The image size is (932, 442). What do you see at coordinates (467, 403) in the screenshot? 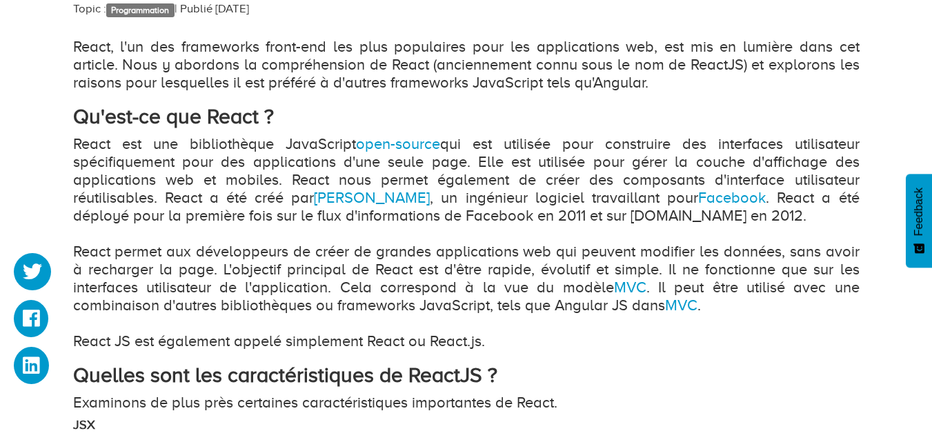
I see `p: Examinons de plus près certaines caractéristiques importantes de React.` at bounding box center [467, 403].